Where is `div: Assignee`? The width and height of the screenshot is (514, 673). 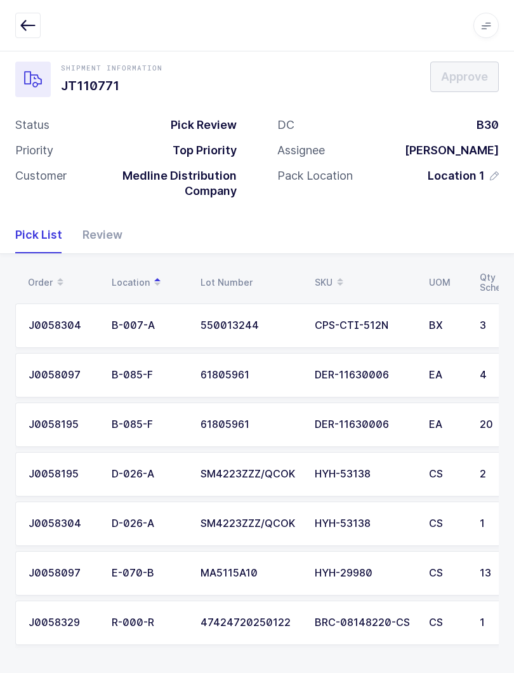 div: Assignee is located at coordinates (301, 150).